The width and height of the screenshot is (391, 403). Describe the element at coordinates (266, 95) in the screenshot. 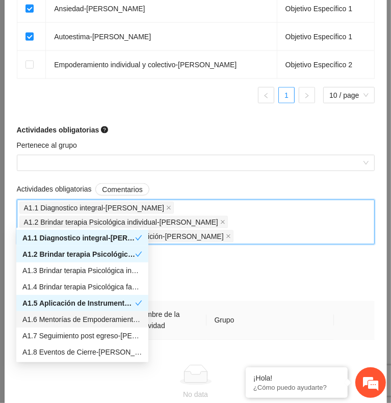

I see `li: Previous Page` at that location.